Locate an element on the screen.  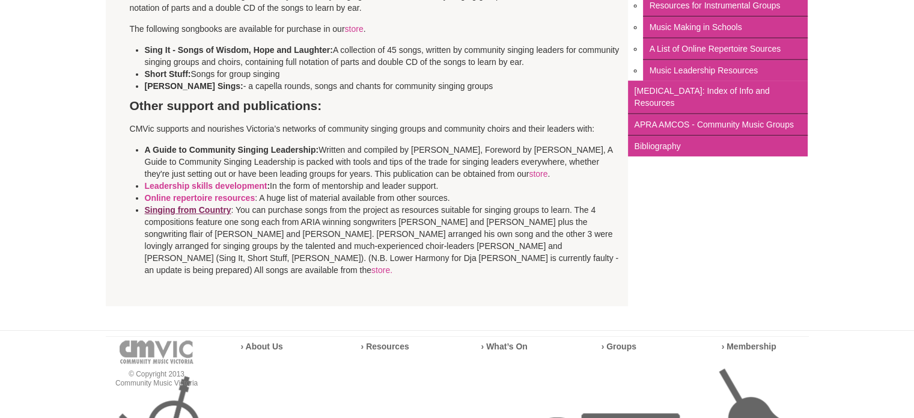
a: Music Making in Schools is located at coordinates (726, 28).